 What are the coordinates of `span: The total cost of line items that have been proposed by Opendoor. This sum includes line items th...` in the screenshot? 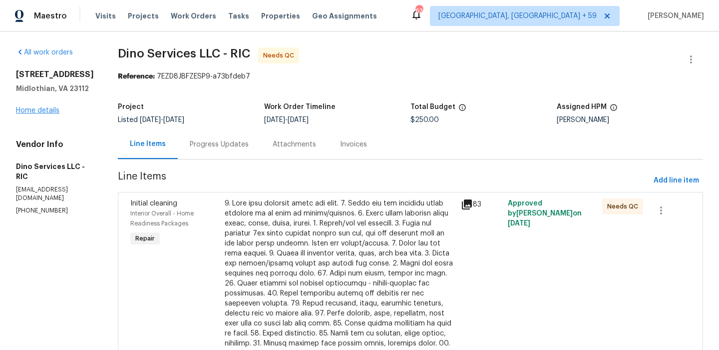 It's located at (463, 110).